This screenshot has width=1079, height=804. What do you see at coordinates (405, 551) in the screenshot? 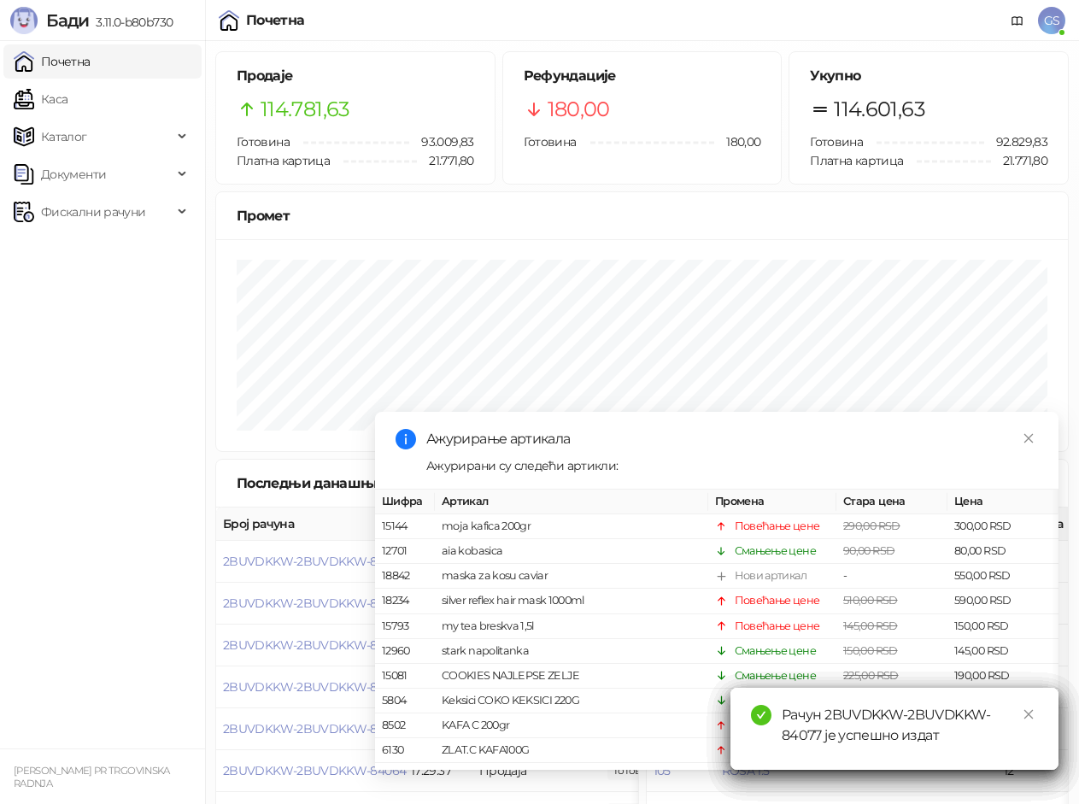
I see `td: 12701` at bounding box center [405, 551].